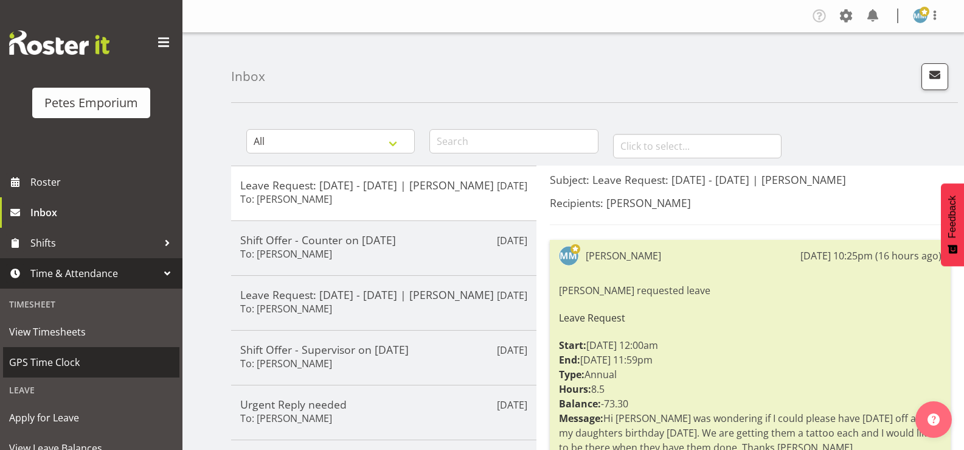 The image size is (964, 450). Describe the element at coordinates (91, 362) in the screenshot. I see `a: GPS Time Clock` at that location.